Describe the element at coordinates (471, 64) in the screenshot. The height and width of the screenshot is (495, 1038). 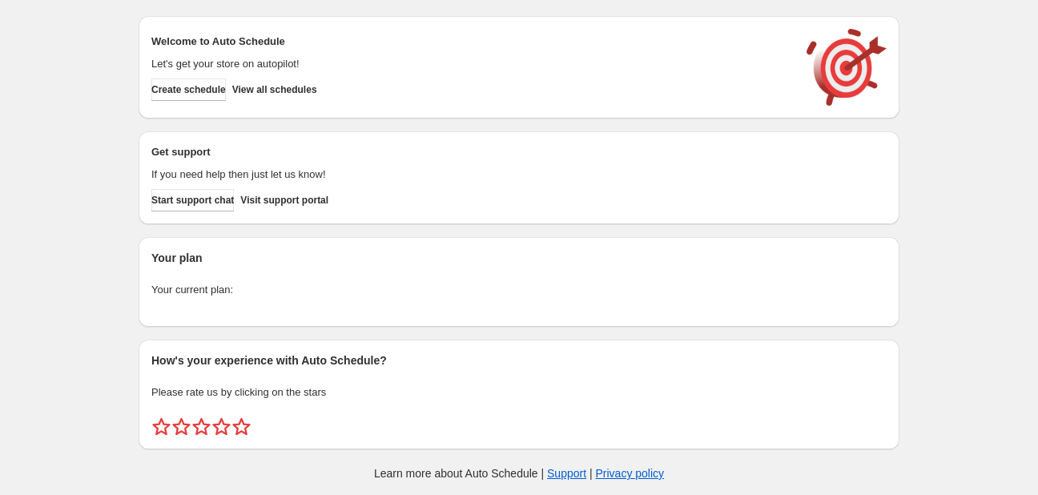
I see `p: Let's get your store on autopilot!` at that location.